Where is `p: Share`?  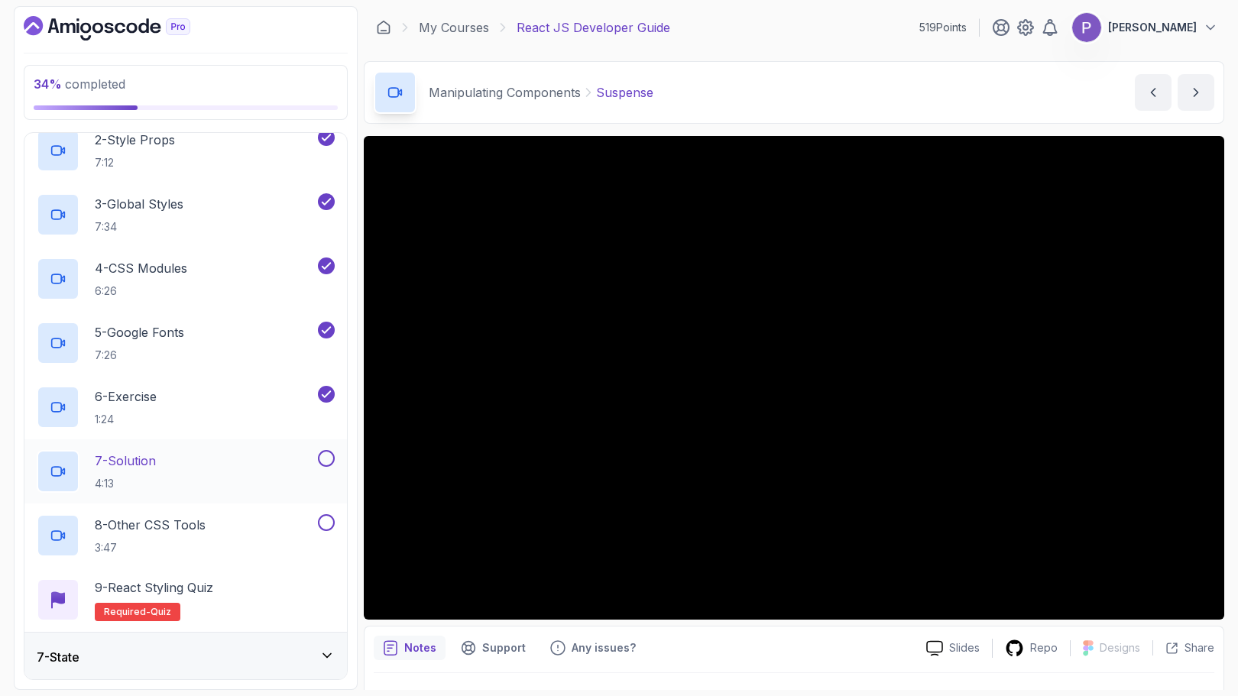
p: Share is located at coordinates (1199, 648).